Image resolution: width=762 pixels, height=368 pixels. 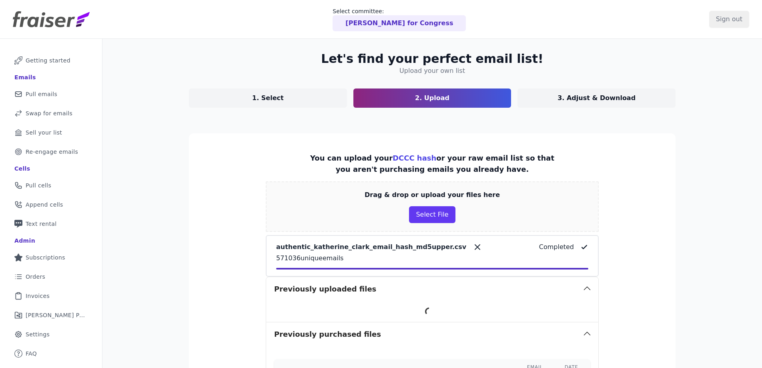 I want to click on a: Sell your list, so click(x=51, y=132).